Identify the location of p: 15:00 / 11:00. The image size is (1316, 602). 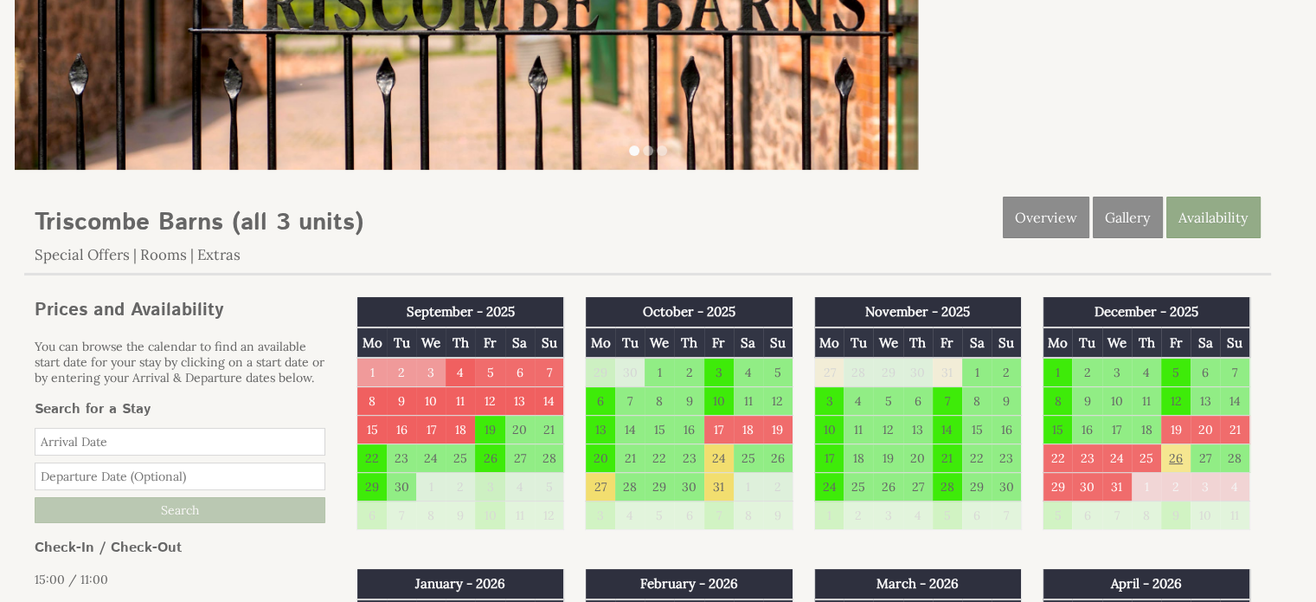
(180, 579).